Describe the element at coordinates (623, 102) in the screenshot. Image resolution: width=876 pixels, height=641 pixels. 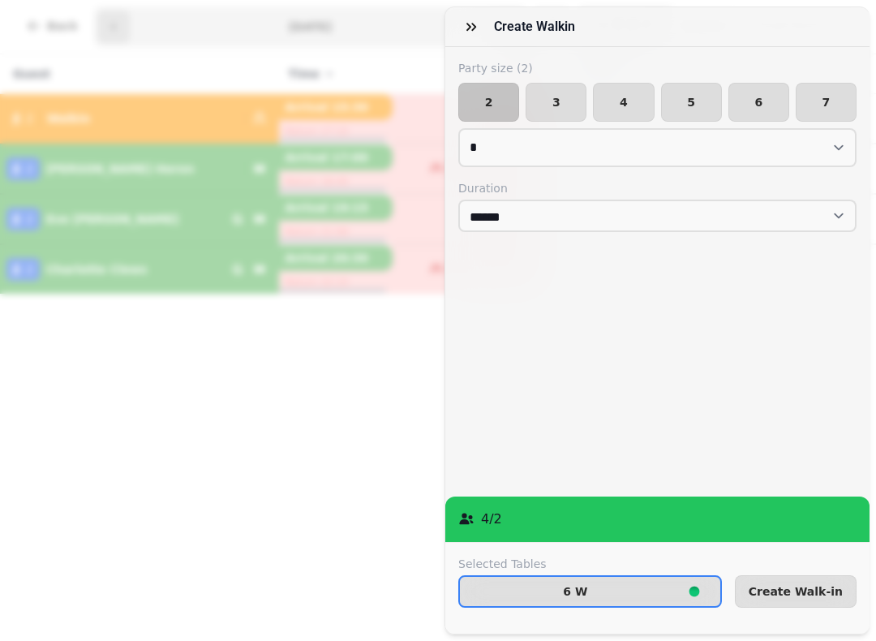
I see `span: 4` at that location.